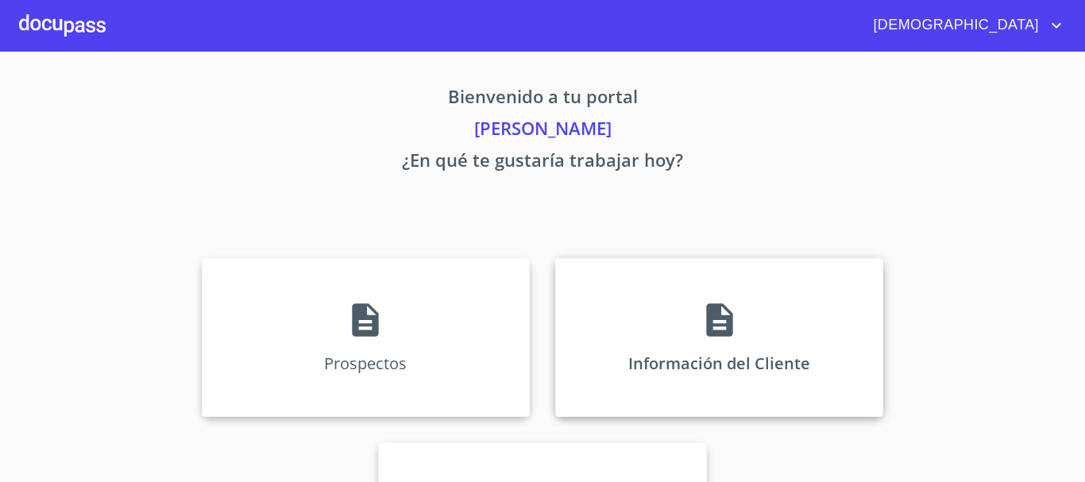 Image resolution: width=1085 pixels, height=482 pixels. Describe the element at coordinates (963, 25) in the screenshot. I see `button: account of current user` at that location.